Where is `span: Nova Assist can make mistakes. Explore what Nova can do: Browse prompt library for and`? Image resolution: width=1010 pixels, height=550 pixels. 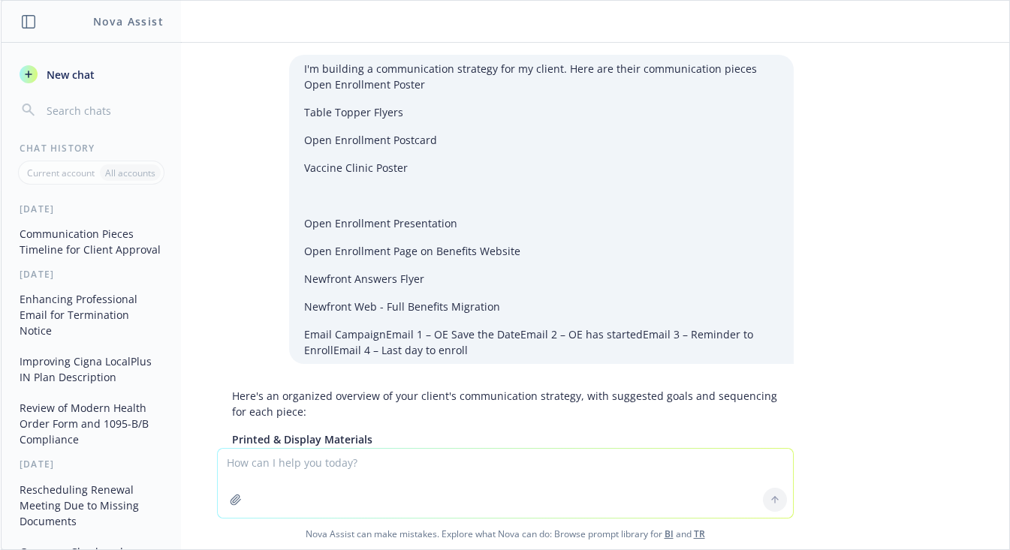
span: Nova Assist can make mistakes. Explore what Nova can do: Browse prompt library for and is located at coordinates (505, 534).